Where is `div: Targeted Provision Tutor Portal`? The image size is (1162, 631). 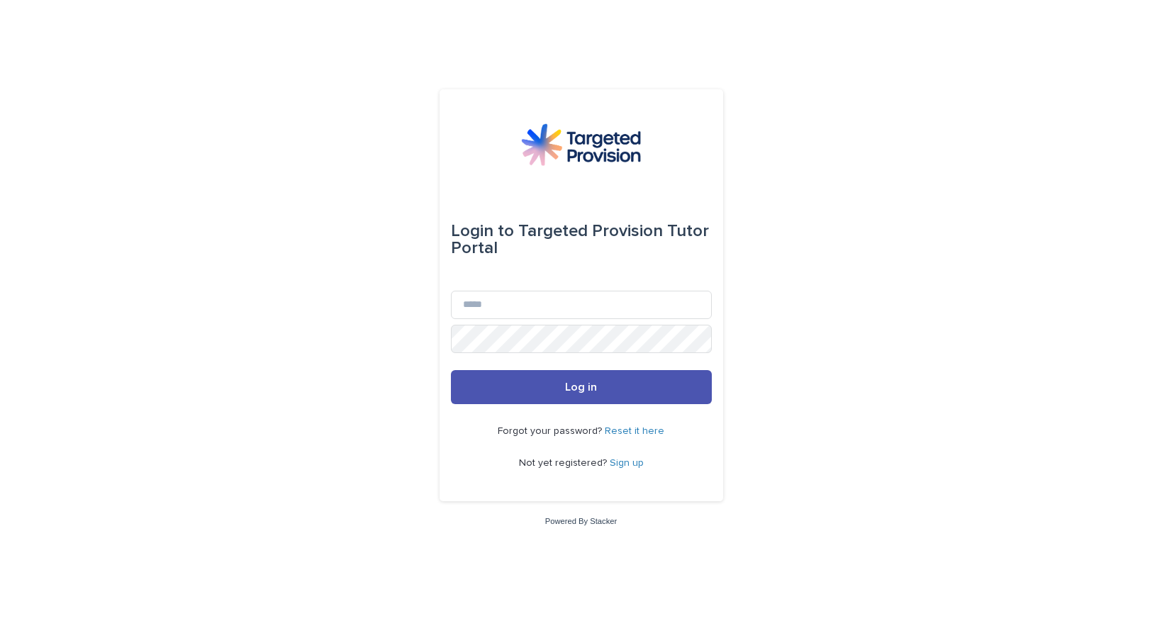 div: Targeted Provision Tutor Portal is located at coordinates (582, 240).